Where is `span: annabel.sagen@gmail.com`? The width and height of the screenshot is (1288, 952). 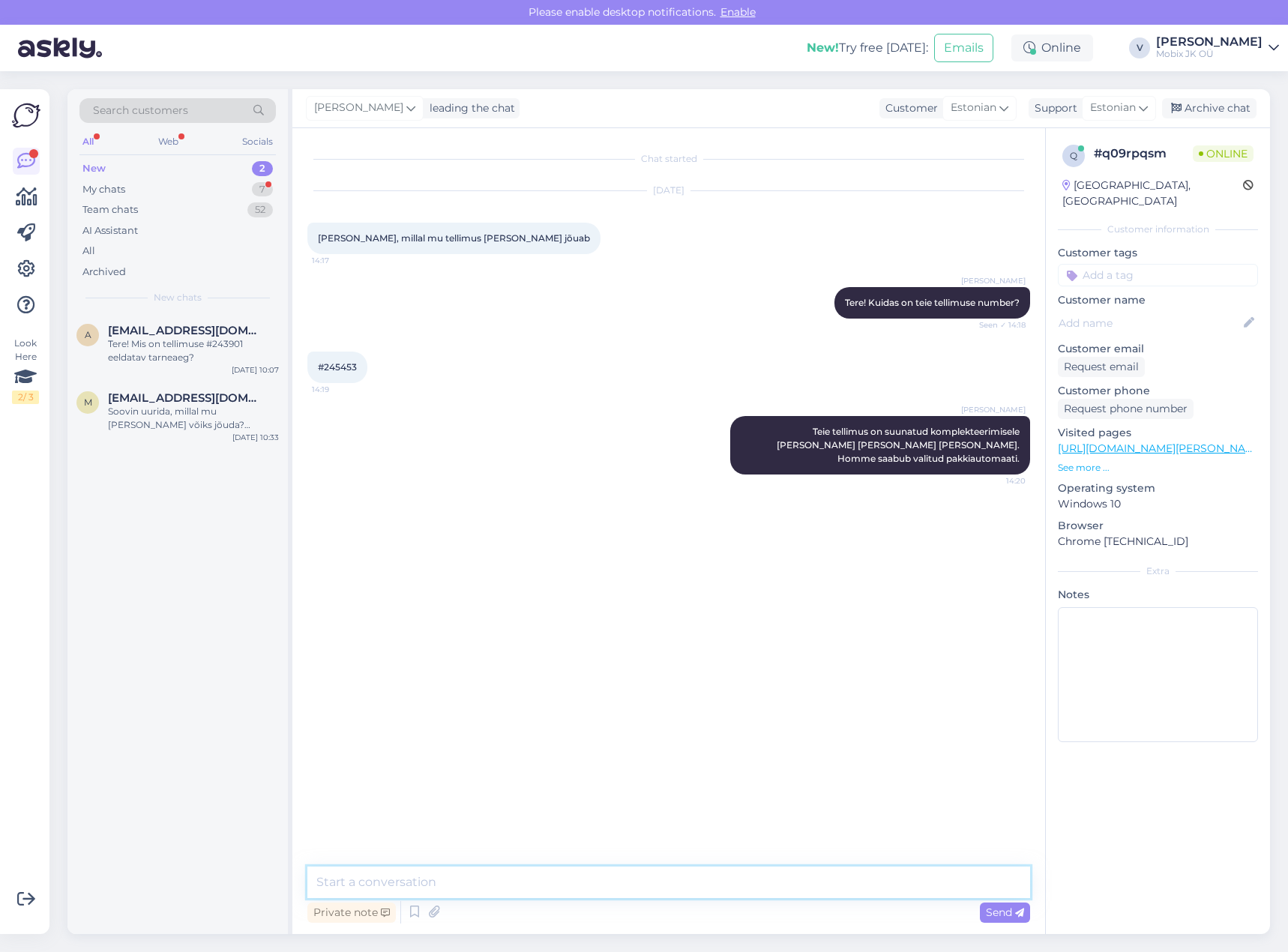
span: annabel.sagen@gmail.com is located at coordinates (186, 330).